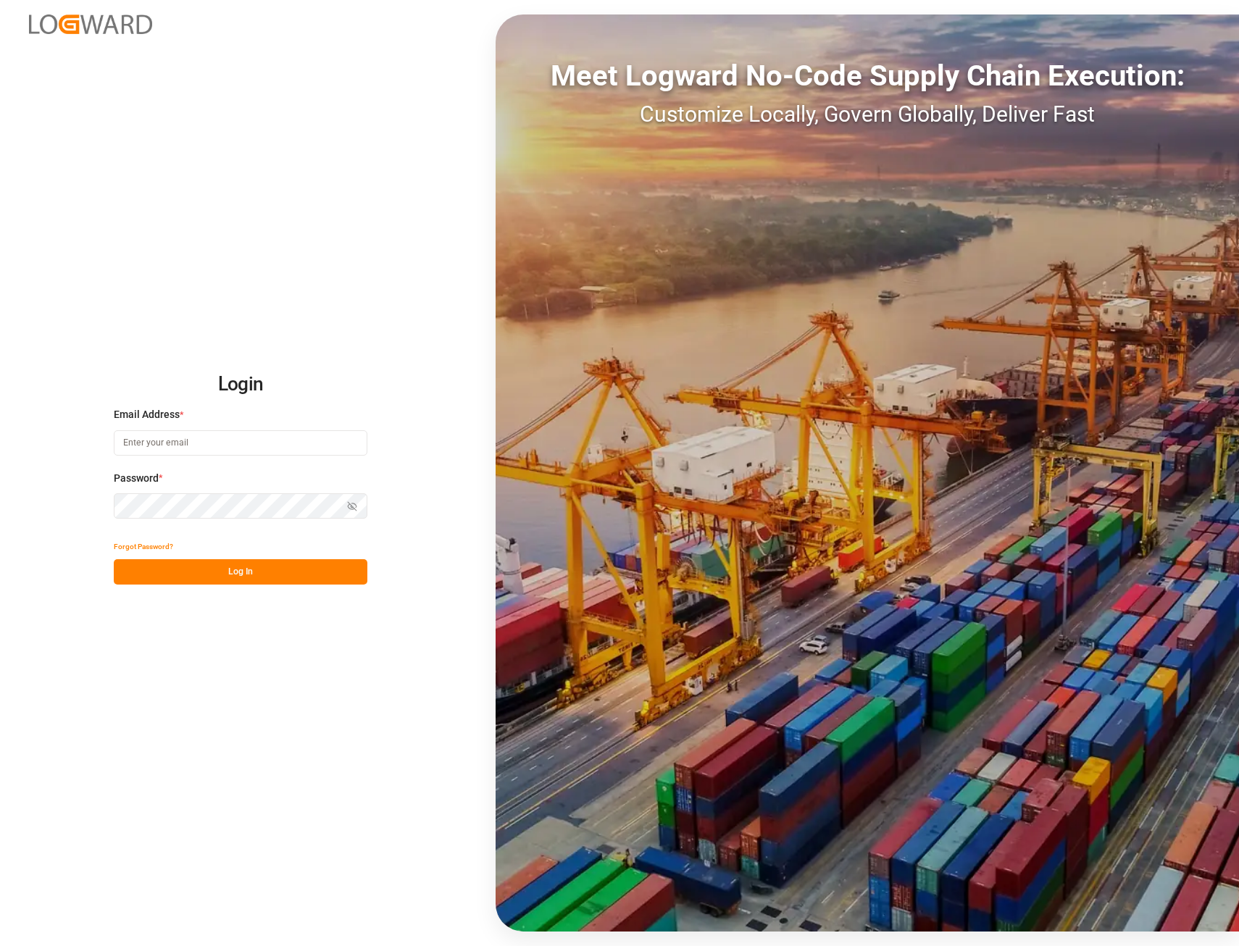  Describe the element at coordinates (146, 415) in the screenshot. I see `span: Email Address` at that location.